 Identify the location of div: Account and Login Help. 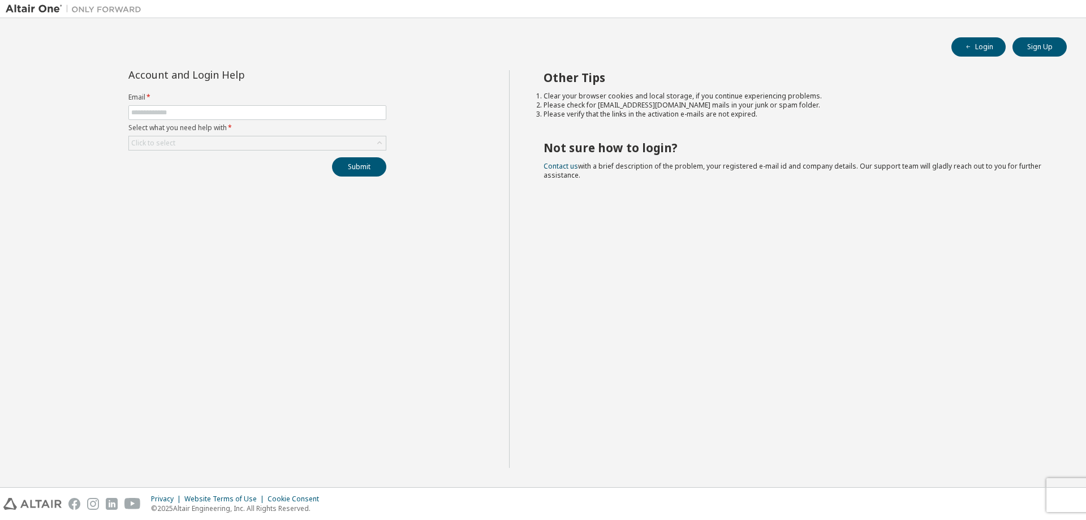
(231, 75).